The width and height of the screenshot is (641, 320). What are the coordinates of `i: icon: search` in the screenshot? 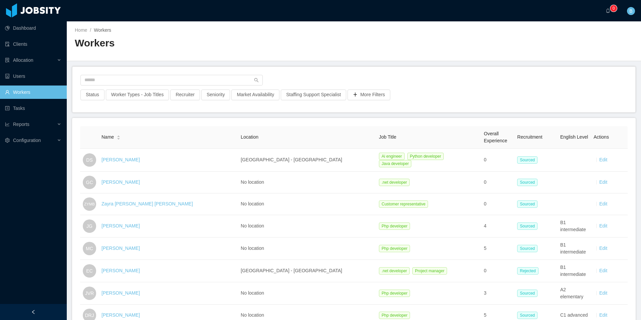 It's located at (256, 80).